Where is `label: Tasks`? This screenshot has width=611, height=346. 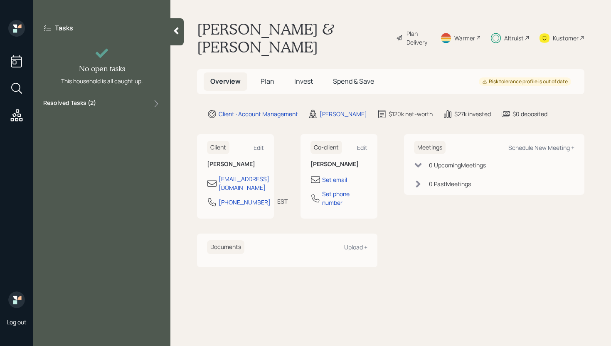 label: Tasks is located at coordinates (64, 28).